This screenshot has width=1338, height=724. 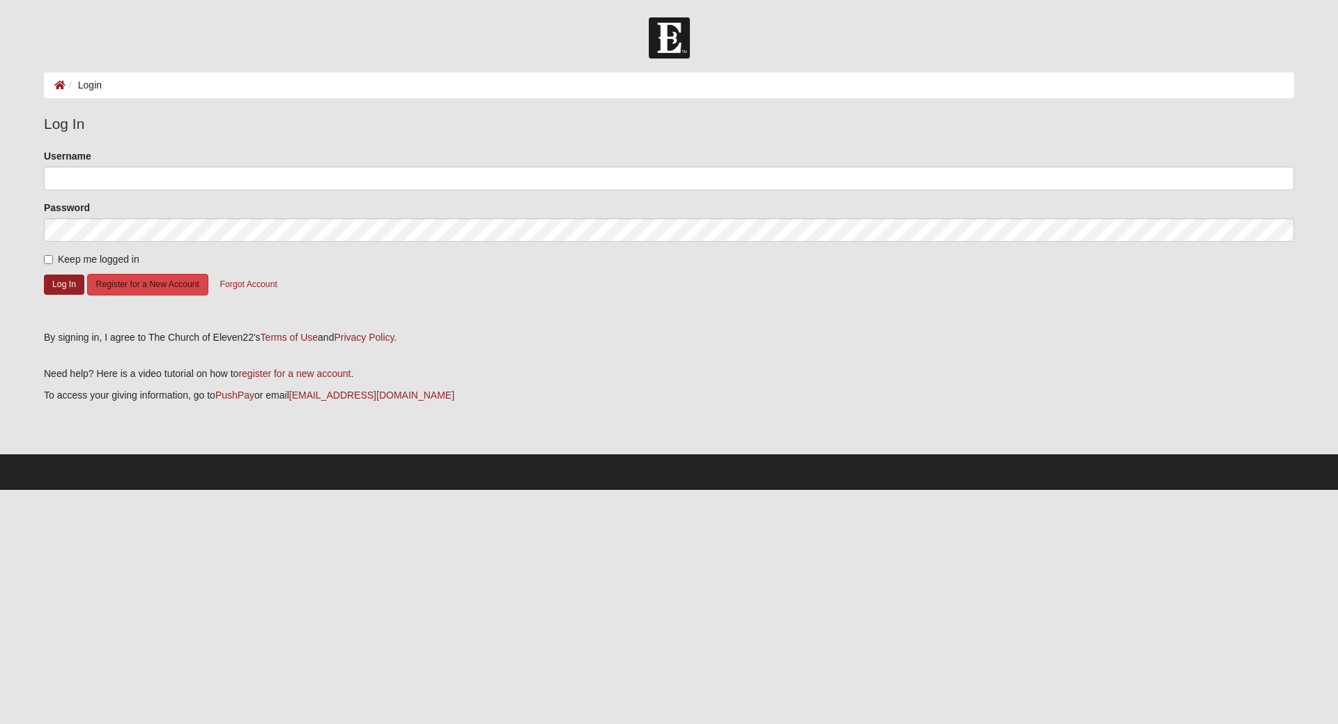 What do you see at coordinates (669, 395) in the screenshot?
I see `p: To access your giving information, go to or email` at bounding box center [669, 395].